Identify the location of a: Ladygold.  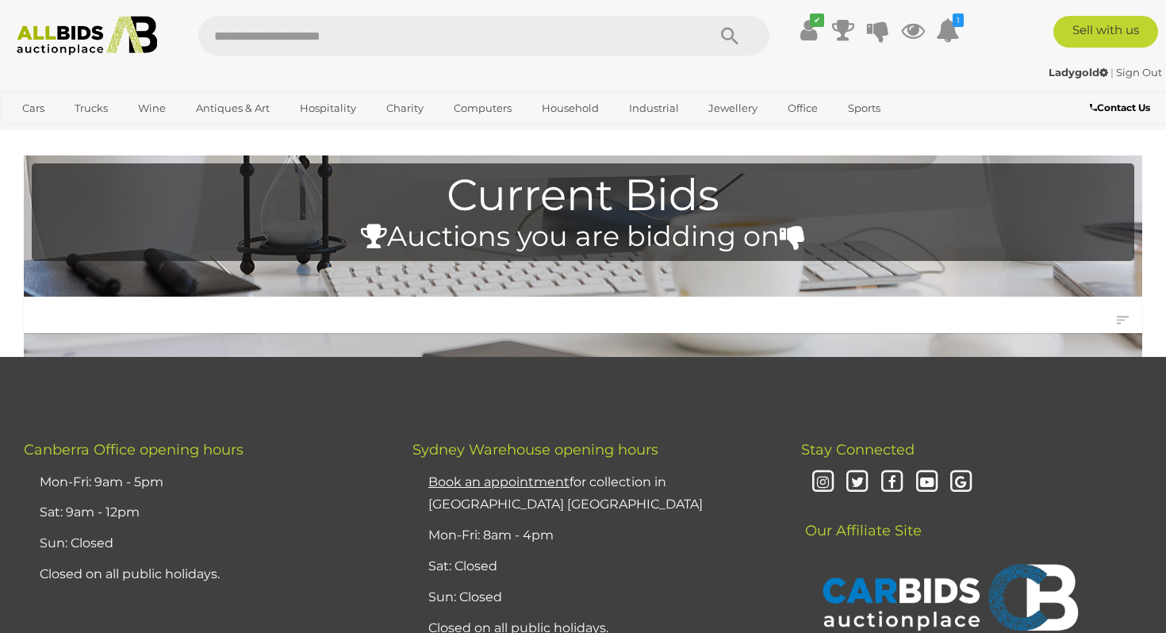
(1079, 72).